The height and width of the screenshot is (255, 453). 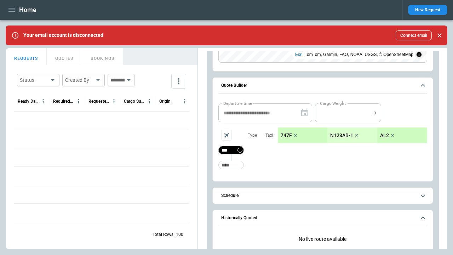 I want to click on a: Esri, so click(x=298, y=54).